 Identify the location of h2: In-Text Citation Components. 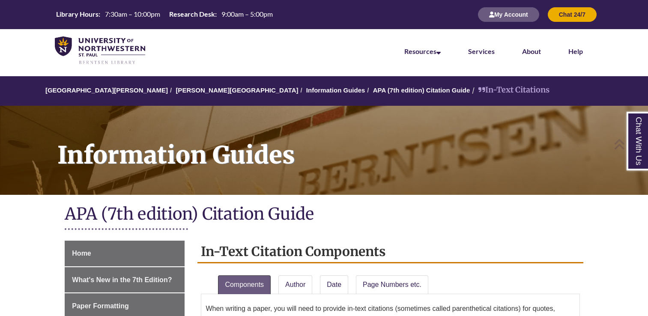
(390, 252).